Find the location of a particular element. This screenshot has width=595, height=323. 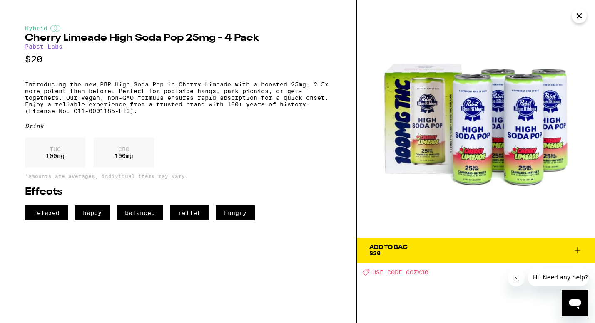

button: Close is located at coordinates (579, 16).